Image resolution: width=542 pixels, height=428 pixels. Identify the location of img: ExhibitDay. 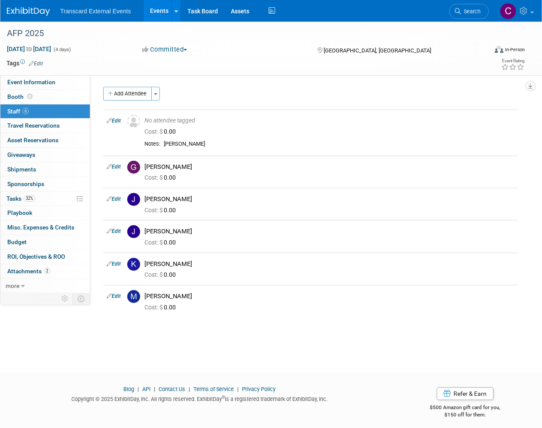
(28, 12).